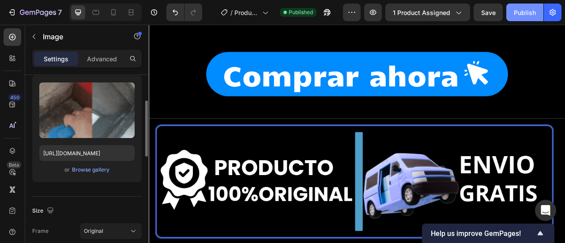 The width and height of the screenshot is (565, 243). I want to click on div: Size, so click(44, 211).